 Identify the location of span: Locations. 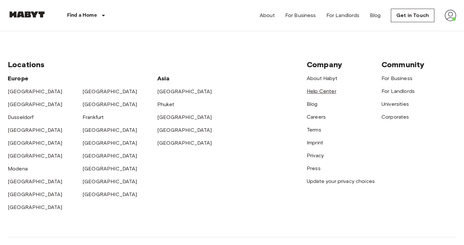
(26, 64).